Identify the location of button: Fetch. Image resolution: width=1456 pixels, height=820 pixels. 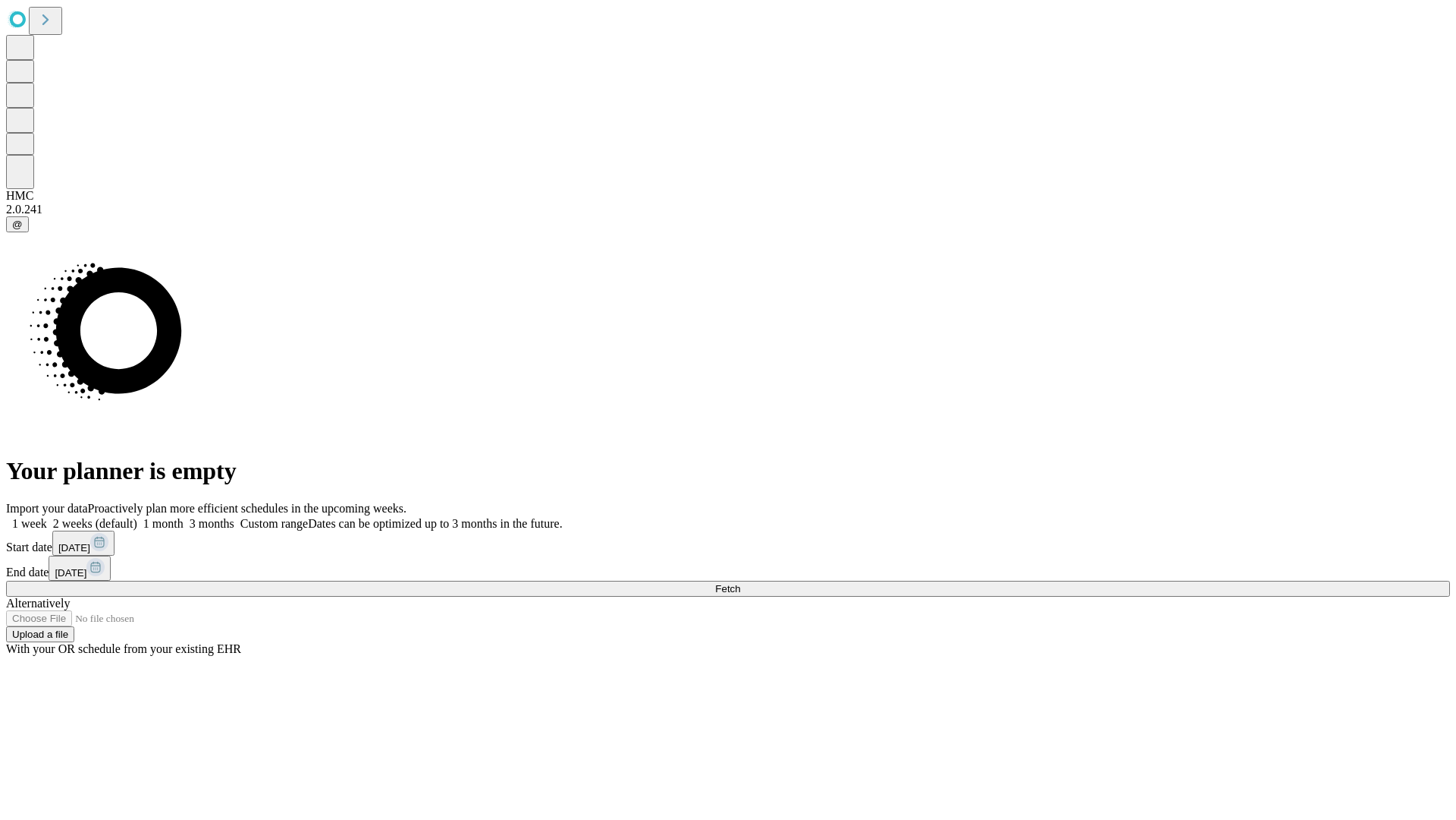
(728, 588).